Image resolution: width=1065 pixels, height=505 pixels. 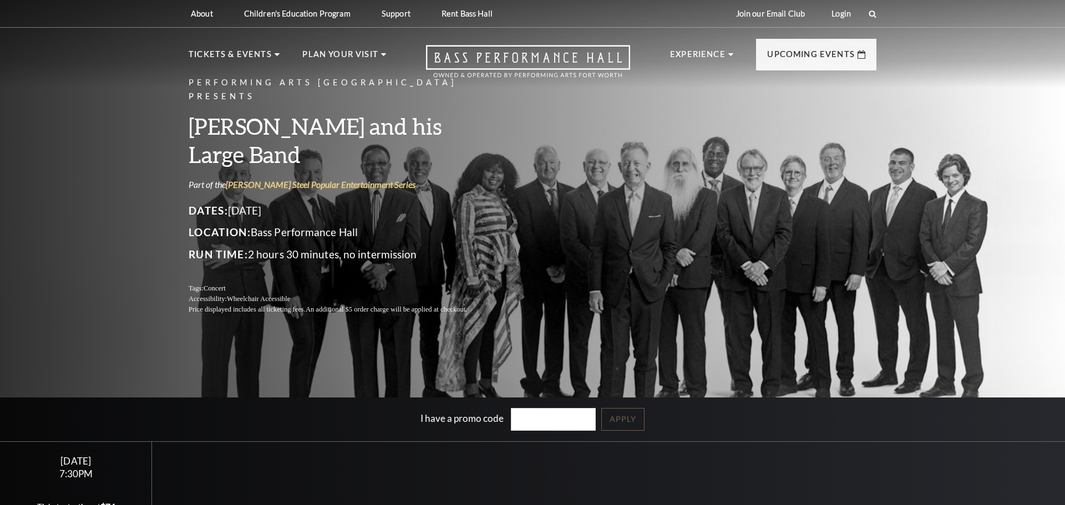 What do you see at coordinates (340, 58) in the screenshot?
I see `p: Plan Your Visit` at bounding box center [340, 58].